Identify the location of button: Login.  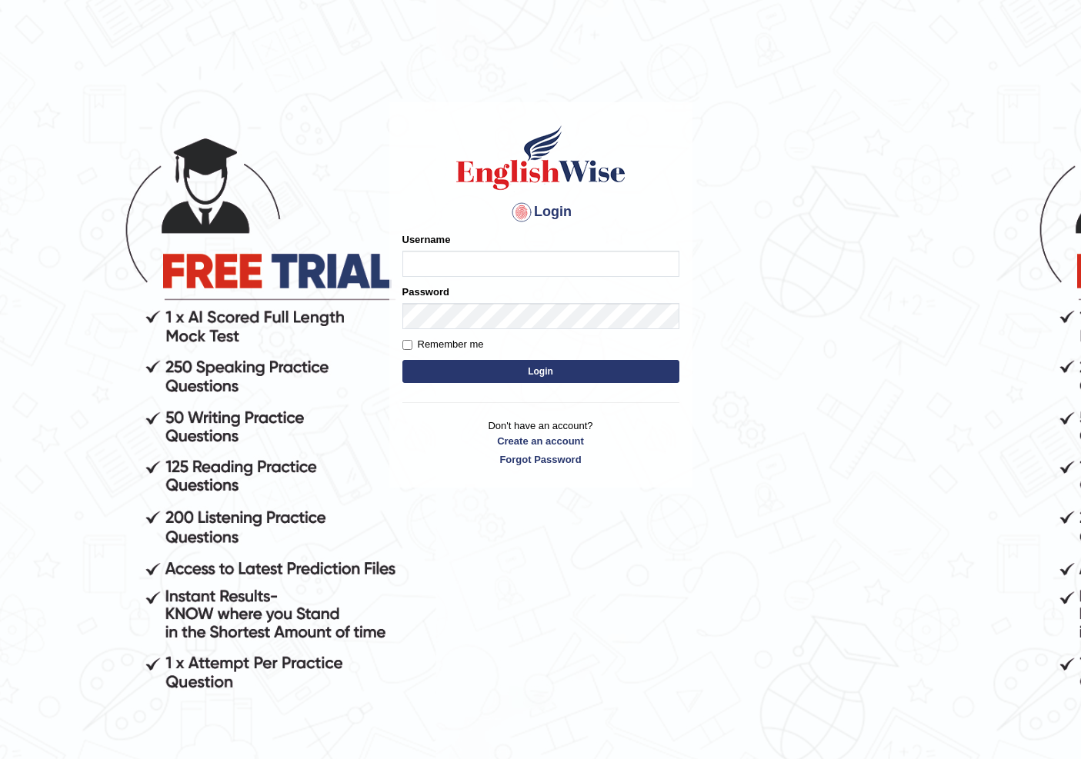
(541, 372).